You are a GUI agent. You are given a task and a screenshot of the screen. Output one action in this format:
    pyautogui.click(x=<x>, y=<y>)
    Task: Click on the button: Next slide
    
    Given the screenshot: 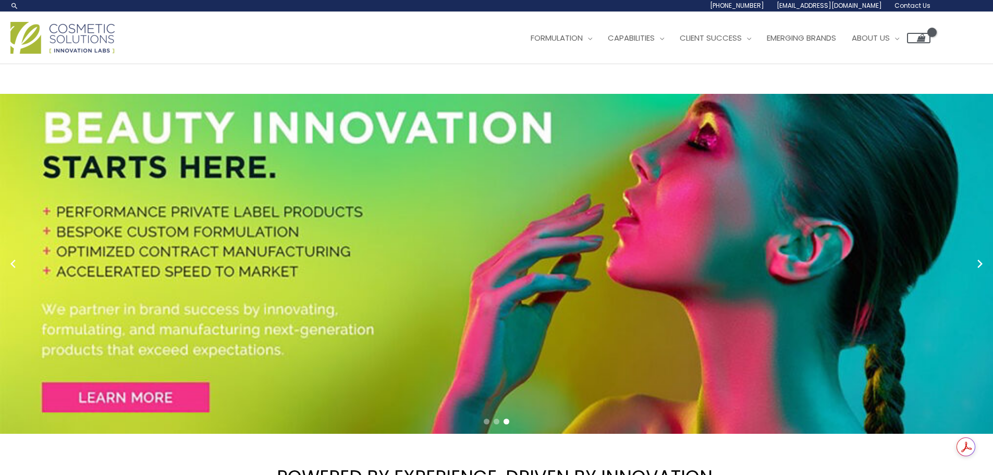 What is the action you would take?
    pyautogui.click(x=980, y=264)
    